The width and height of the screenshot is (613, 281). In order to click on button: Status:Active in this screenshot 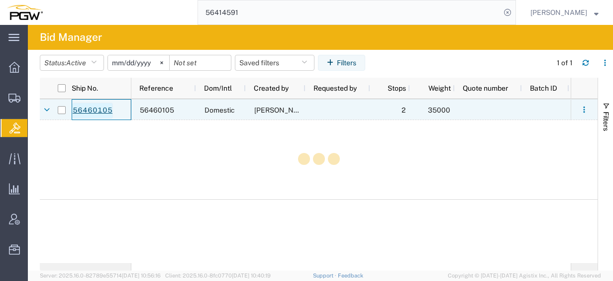, I will do `click(72, 63)`.